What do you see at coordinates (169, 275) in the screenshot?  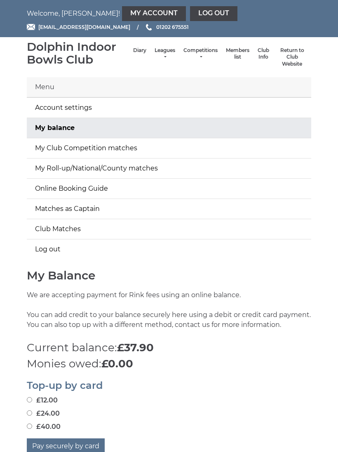 I see `h1: My Balance` at bounding box center [169, 275].